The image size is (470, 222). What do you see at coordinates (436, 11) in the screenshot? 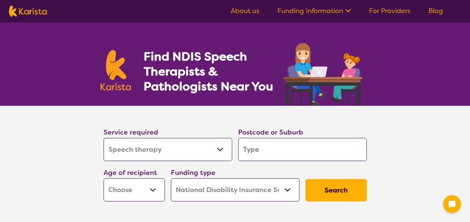
I see `a: Blog` at bounding box center [436, 11].